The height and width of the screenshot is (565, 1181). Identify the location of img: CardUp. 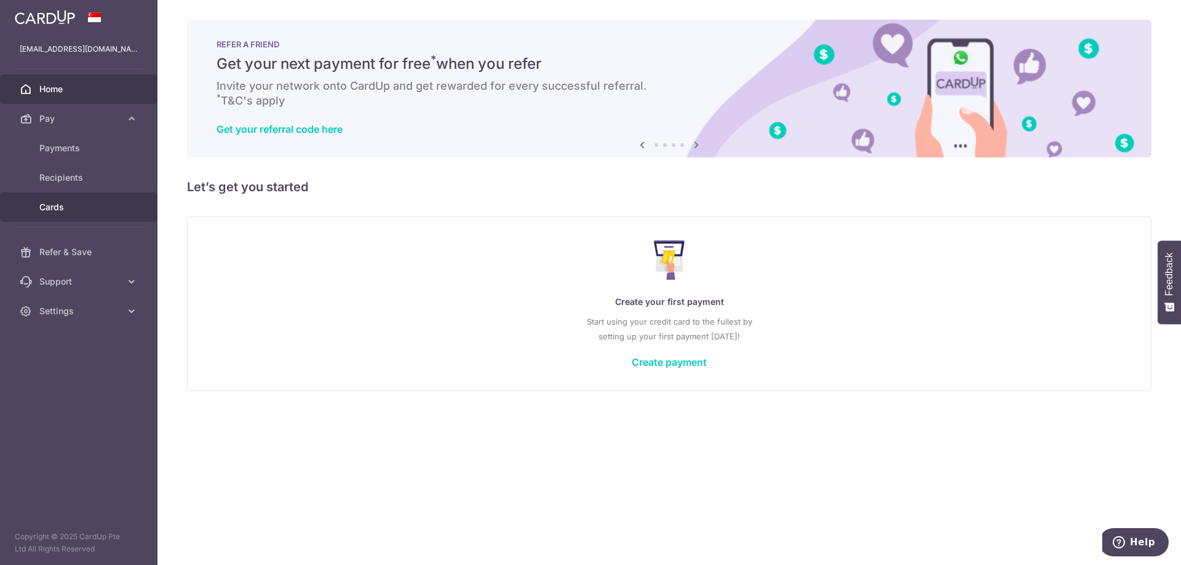
(45, 17).